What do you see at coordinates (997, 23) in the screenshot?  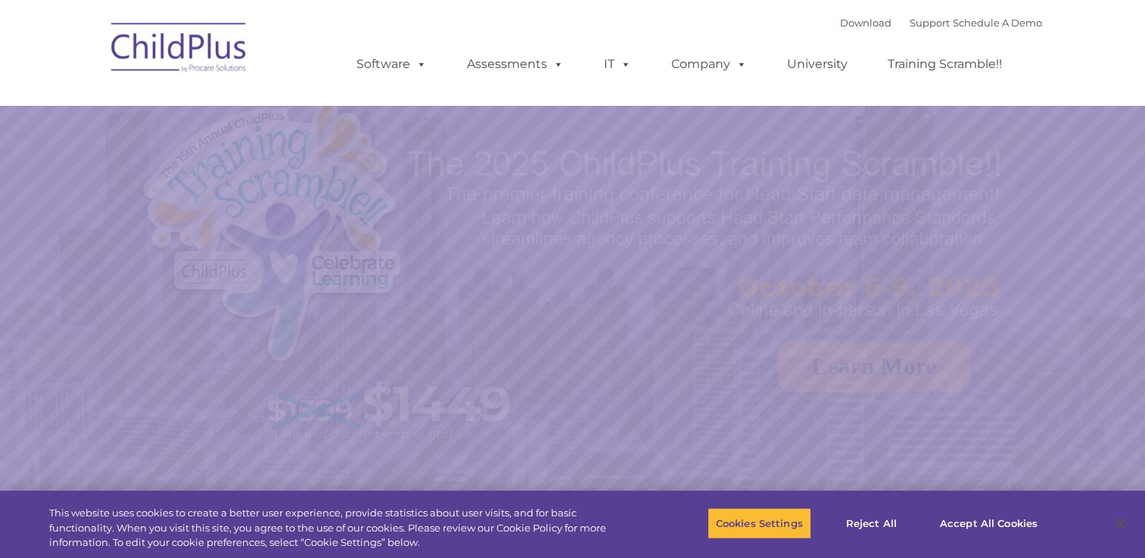 I see `a: Schedule A Demo` at bounding box center [997, 23].